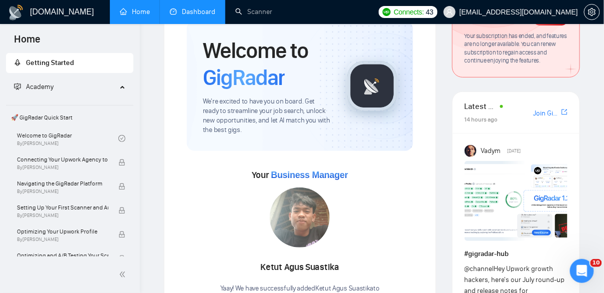 The width and height of the screenshot is (604, 293). What do you see at coordinates (592, 12) in the screenshot?
I see `a: setting` at bounding box center [592, 12].